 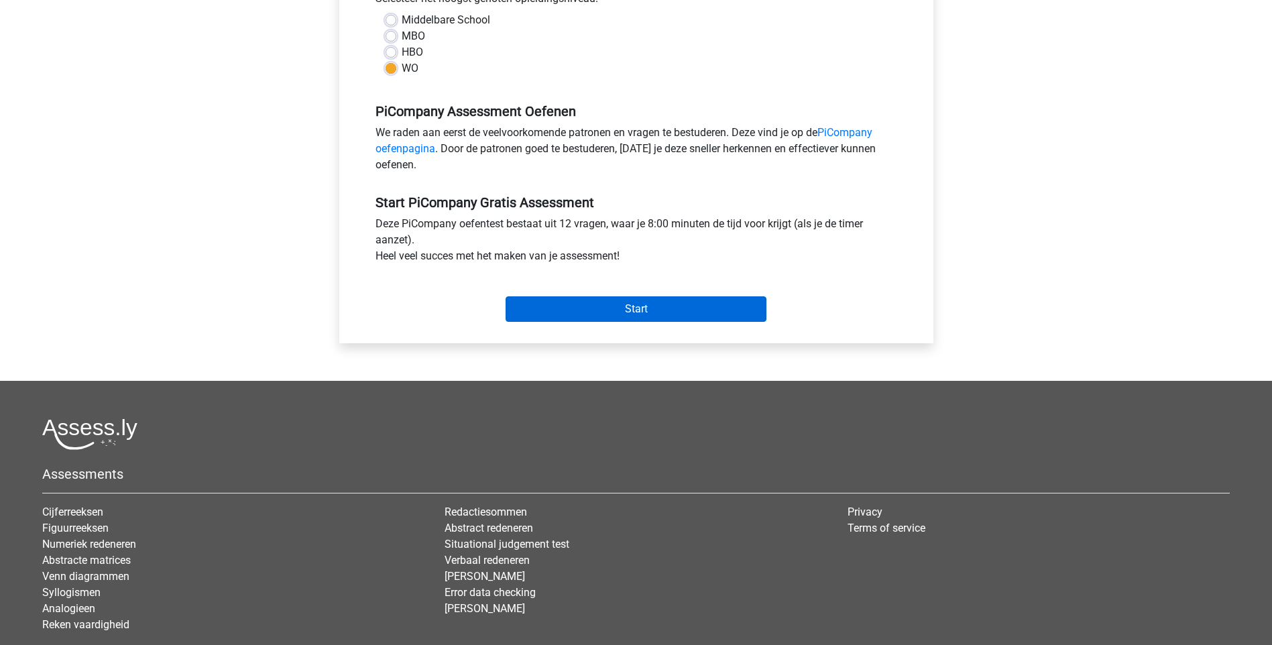 I want to click on div: We raden aan eerst de veelvoorkomende patronen en vragen te bestuderen. Deze vind je op de . Door..., so click(x=636, y=152).